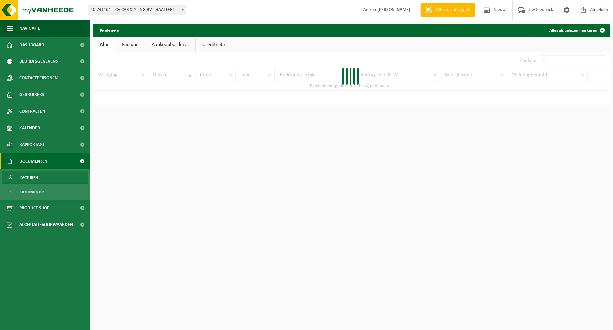 The image size is (613, 330). I want to click on span: Product Shop, so click(34, 208).